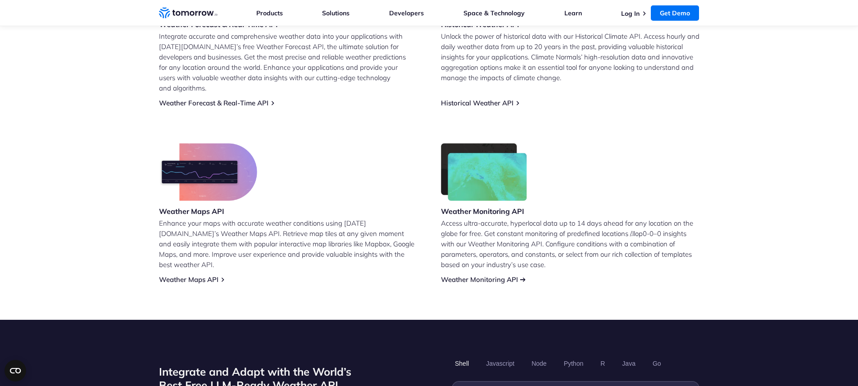 The width and height of the screenshot is (858, 386). I want to click on button: Python, so click(573, 363).